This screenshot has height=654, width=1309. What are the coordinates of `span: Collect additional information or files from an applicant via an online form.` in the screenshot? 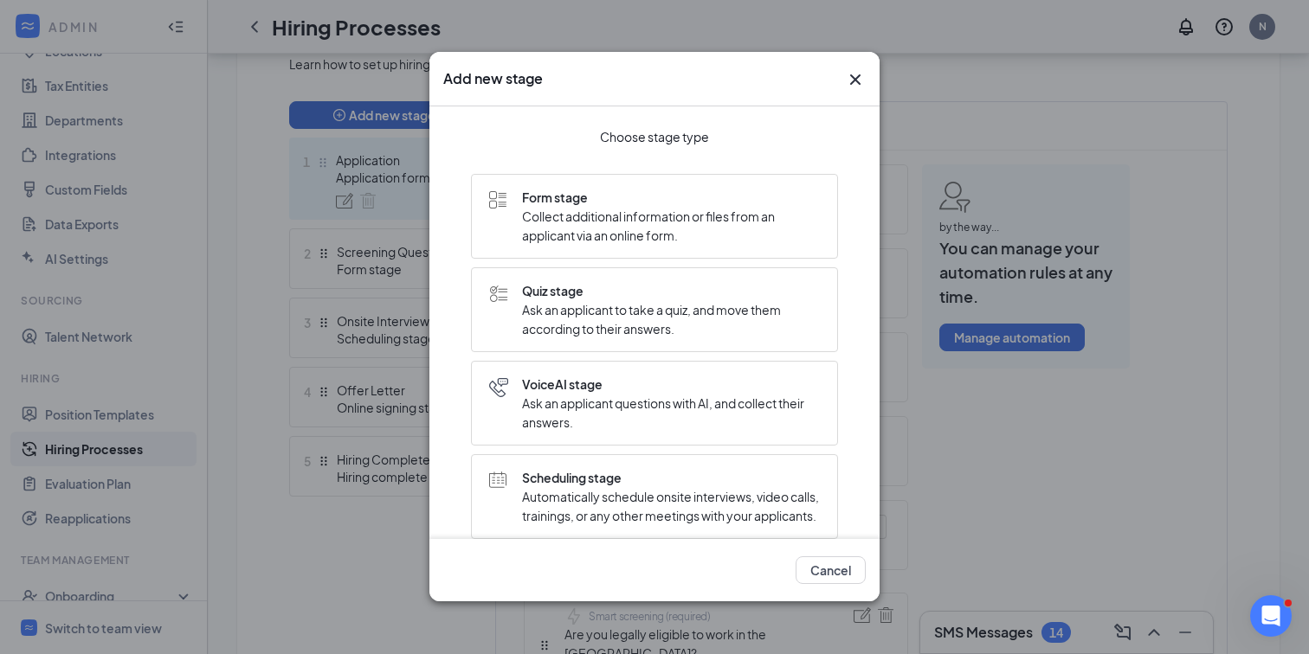 It's located at (671, 226).